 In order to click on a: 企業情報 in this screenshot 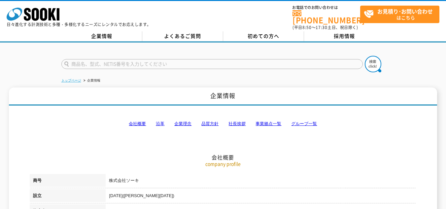, I will do `click(102, 36)`.